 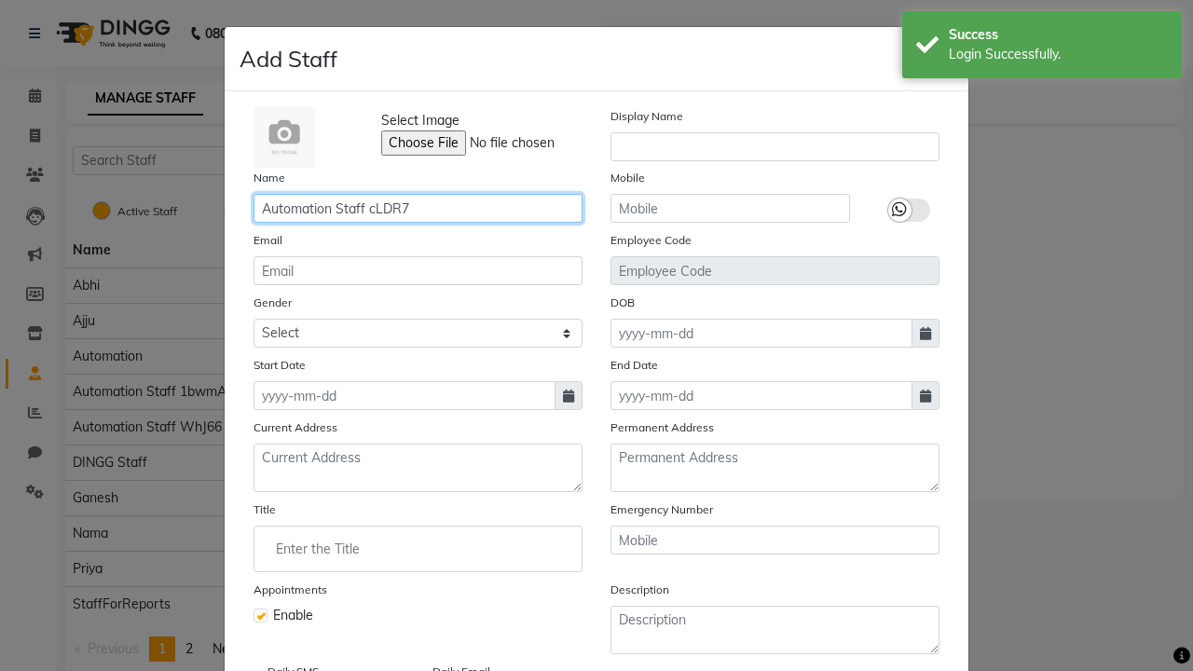 What do you see at coordinates (1058, 34) in the screenshot?
I see `div: Success` at bounding box center [1058, 34].